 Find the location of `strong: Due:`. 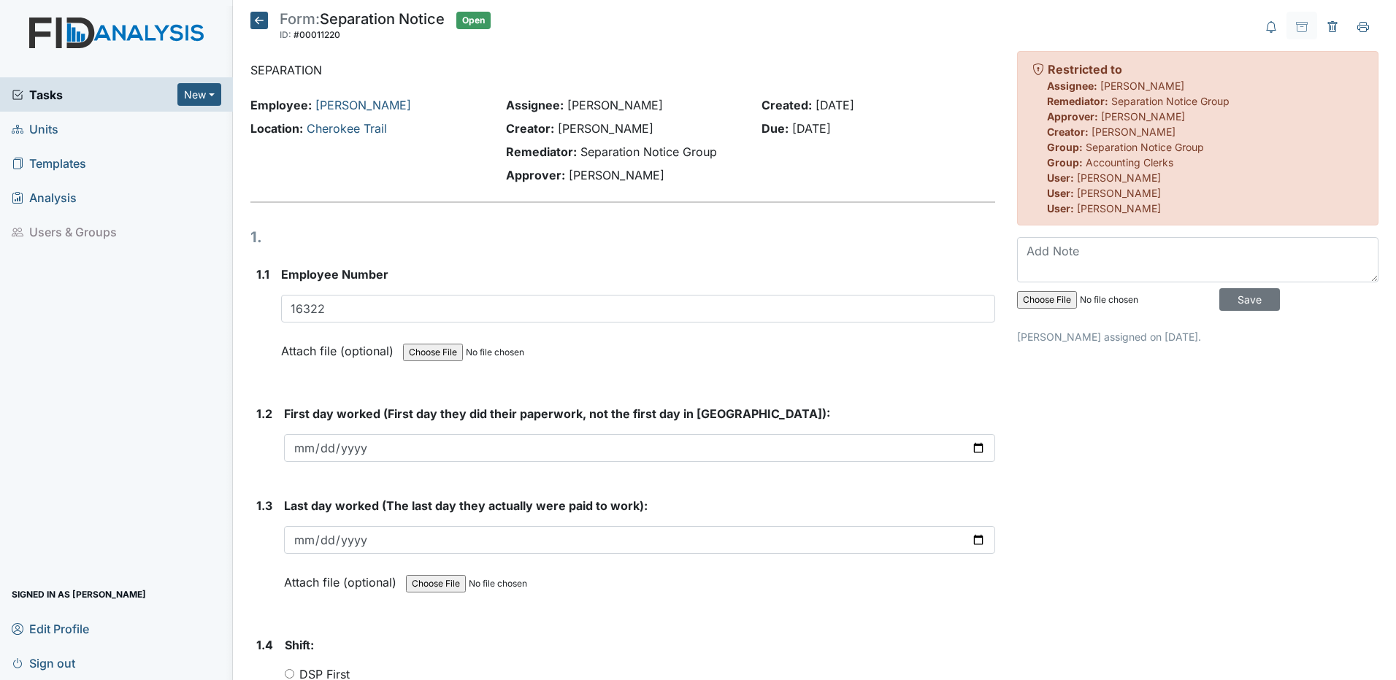

strong: Due: is located at coordinates (775, 128).